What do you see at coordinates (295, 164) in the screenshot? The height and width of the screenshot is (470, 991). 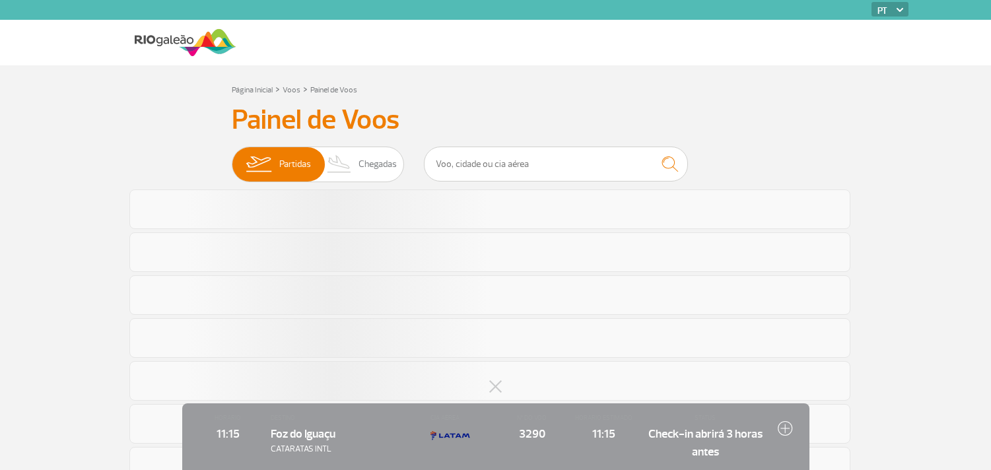 I see `span: Partidas` at bounding box center [295, 164].